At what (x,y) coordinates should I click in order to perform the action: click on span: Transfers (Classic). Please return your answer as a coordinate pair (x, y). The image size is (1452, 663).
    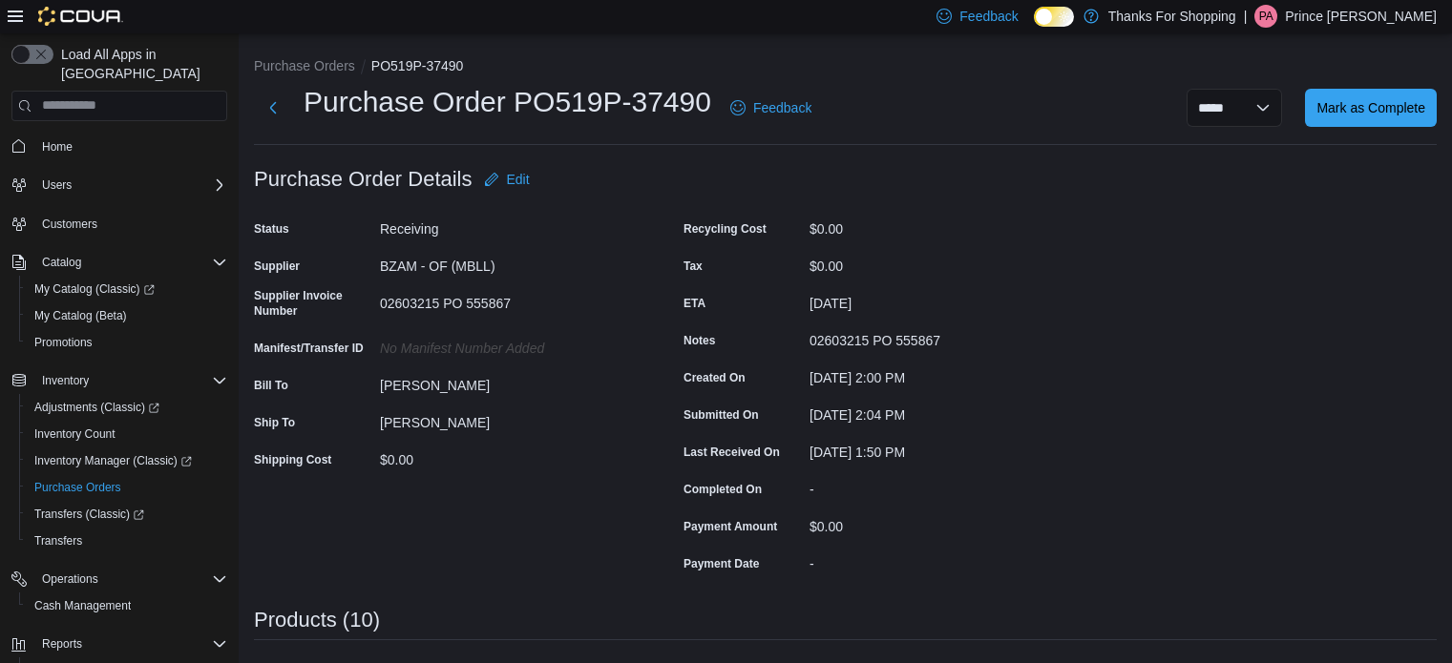
    Looking at the image, I should click on (127, 514).